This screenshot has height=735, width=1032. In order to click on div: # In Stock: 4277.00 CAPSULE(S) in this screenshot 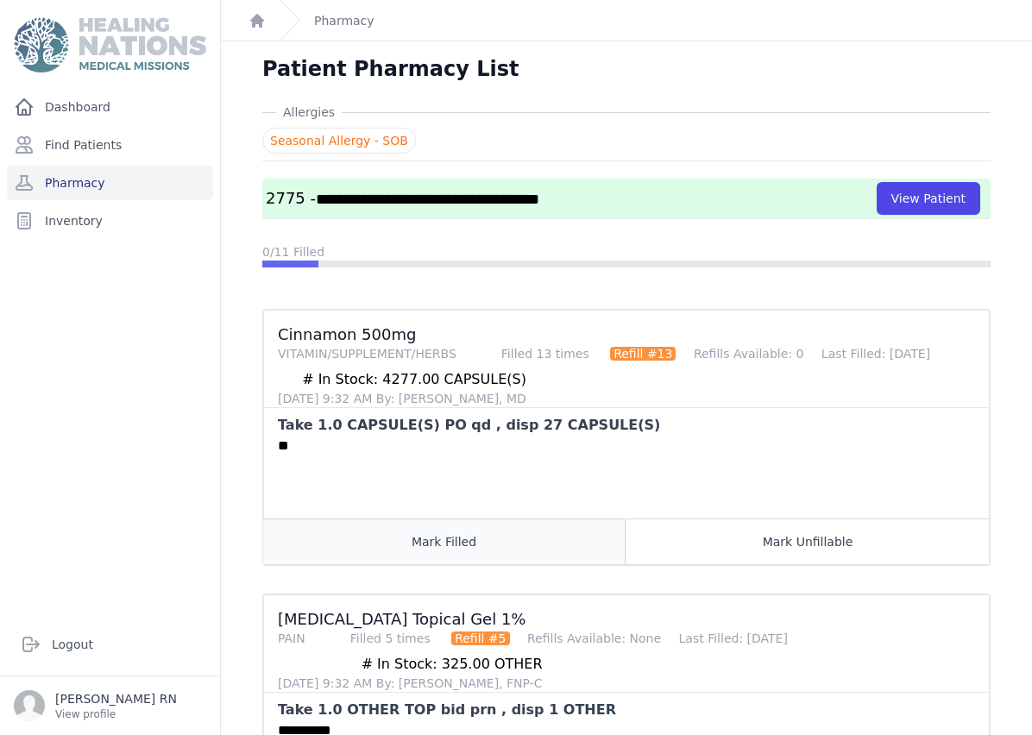, I will do `click(402, 380)`.